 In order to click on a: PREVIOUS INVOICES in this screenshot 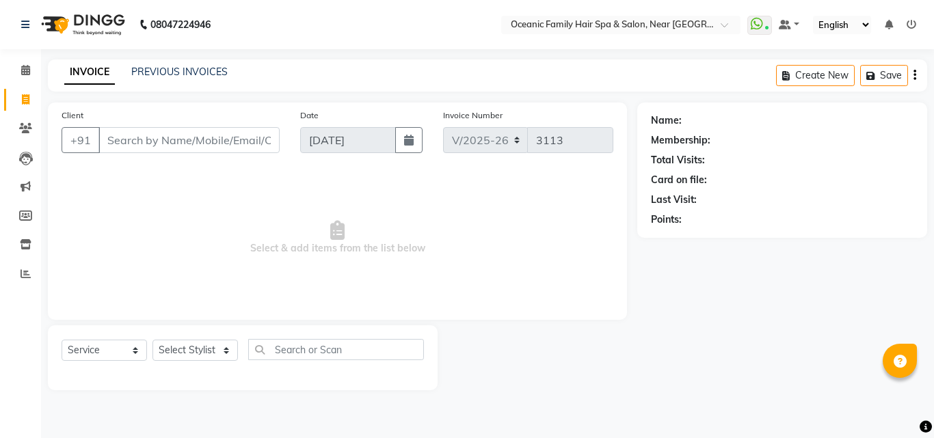, I will do `click(179, 72)`.